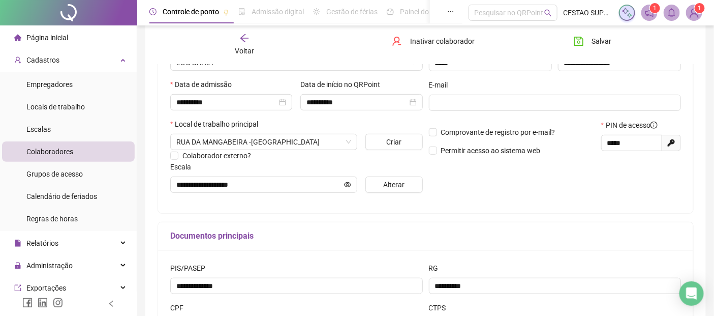  Describe the element at coordinates (27, 302) in the screenshot. I see `span: facebook` at that location.